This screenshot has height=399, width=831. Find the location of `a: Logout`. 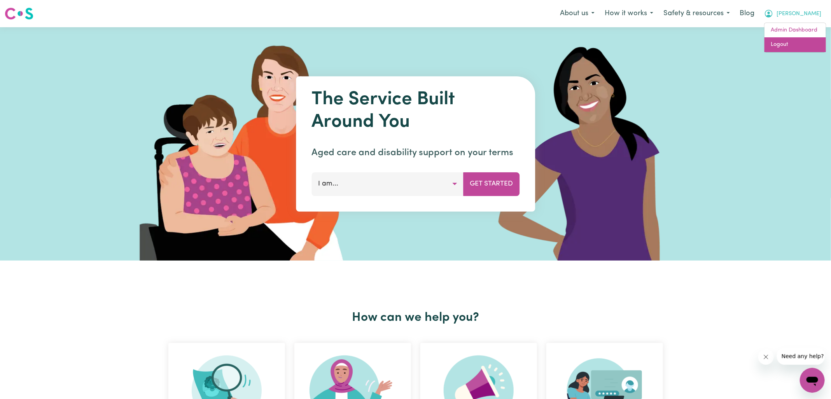

a: Logout is located at coordinates (795, 45).